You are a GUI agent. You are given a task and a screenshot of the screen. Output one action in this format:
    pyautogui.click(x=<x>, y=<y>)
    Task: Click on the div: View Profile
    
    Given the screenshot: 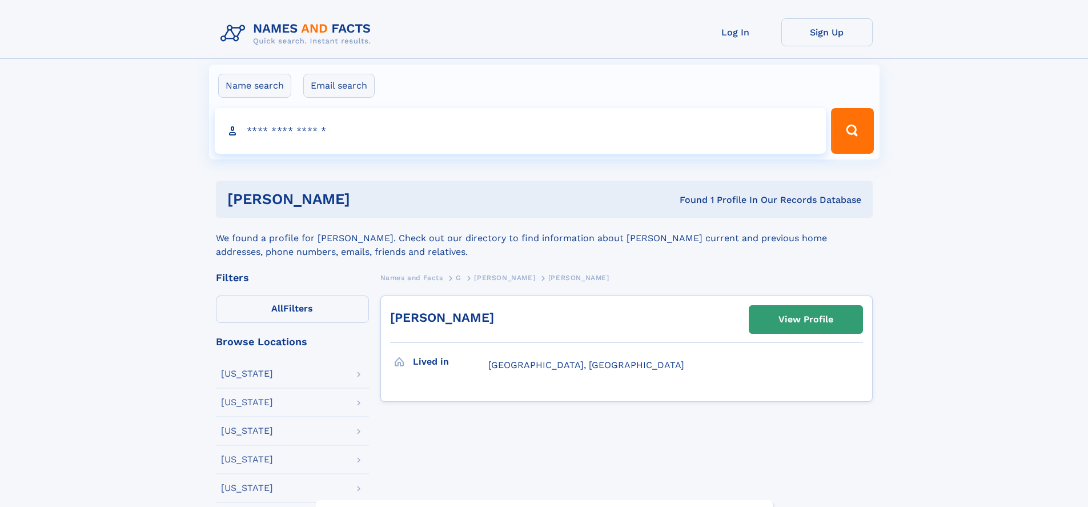 What is the action you would take?
    pyautogui.click(x=806, y=319)
    